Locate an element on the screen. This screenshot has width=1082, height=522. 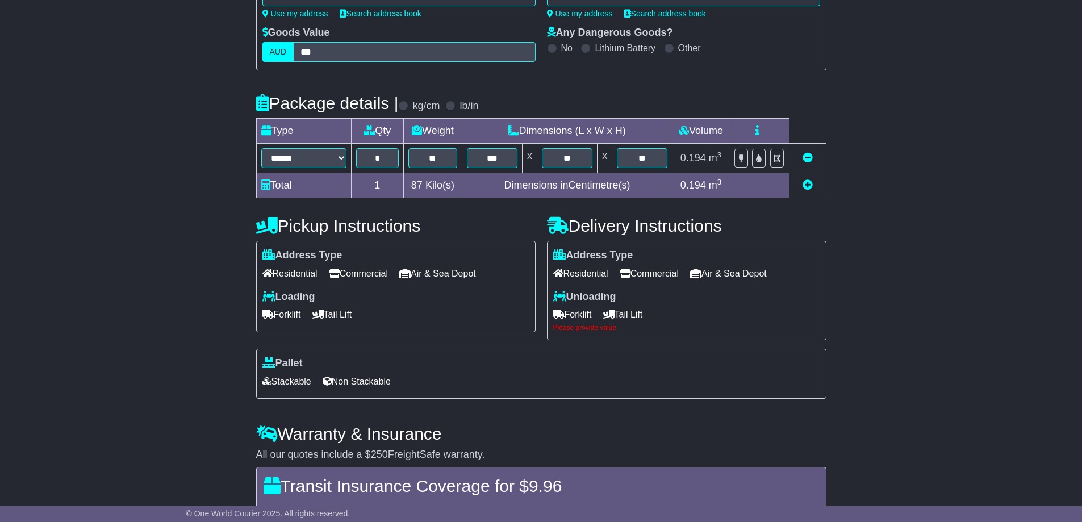
label: Pallet is located at coordinates (282, 364).